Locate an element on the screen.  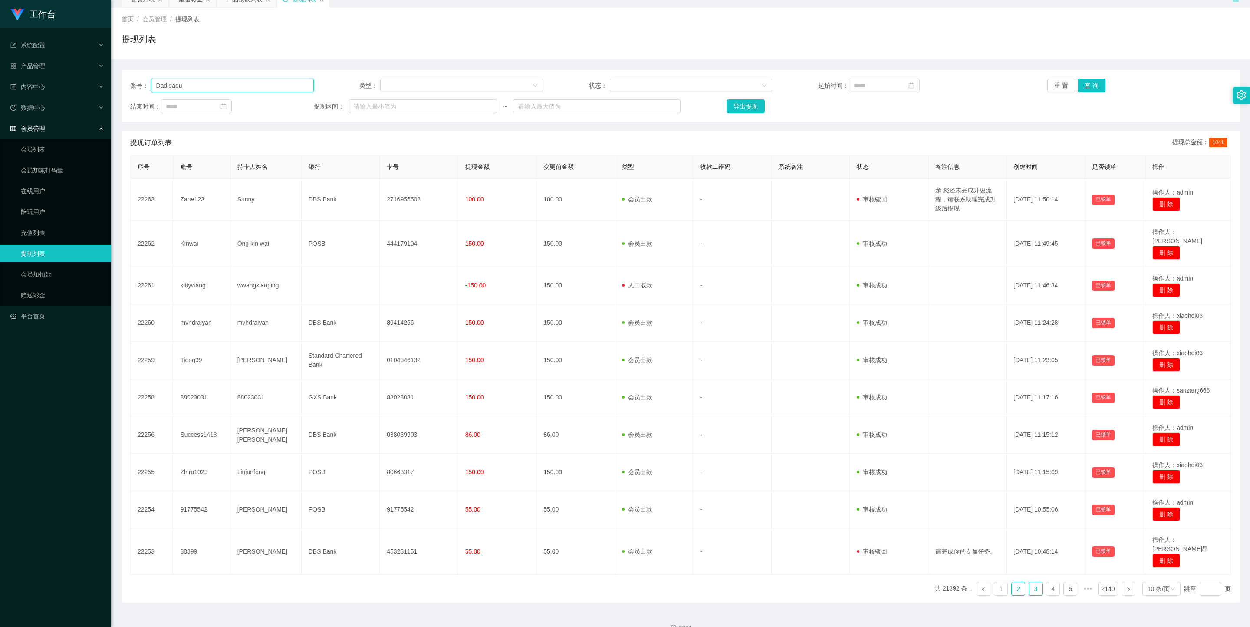
span: 序号 is located at coordinates (144, 167).